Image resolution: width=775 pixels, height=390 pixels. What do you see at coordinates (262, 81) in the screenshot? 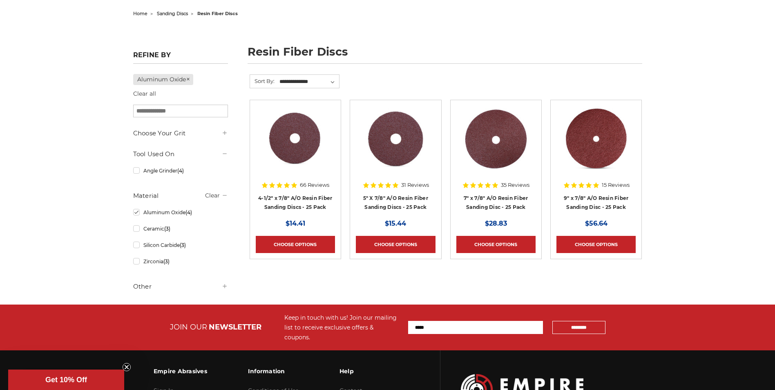
I see `label: Sort By:` at bounding box center [262, 81].